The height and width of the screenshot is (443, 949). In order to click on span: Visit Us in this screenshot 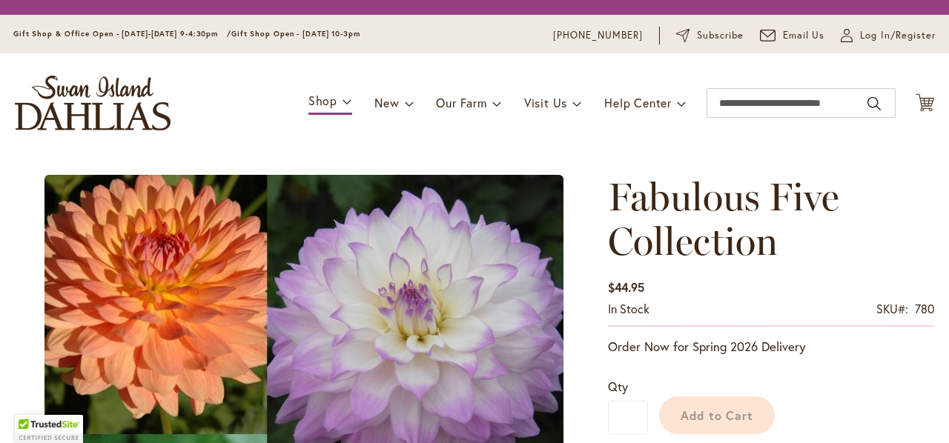, I will do `click(545, 102)`.